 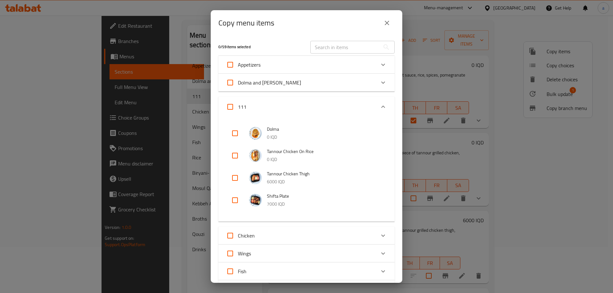 I want to click on p: 6000 IQD, so click(x=324, y=182).